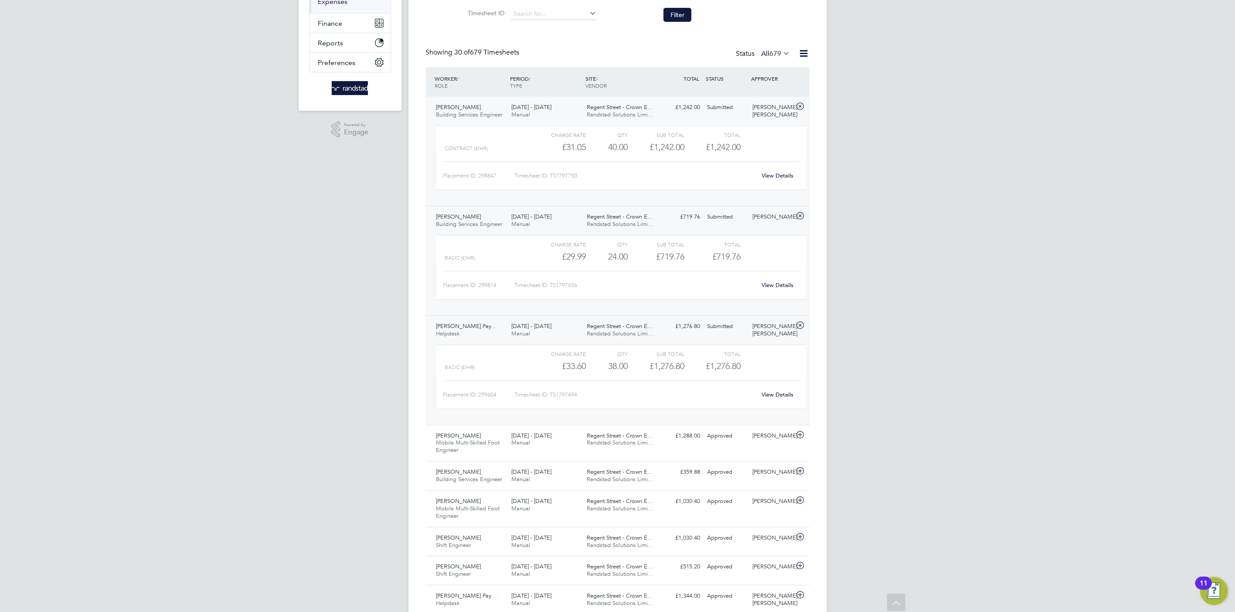 The width and height of the screenshot is (1235, 612). What do you see at coordinates (470, 82) in the screenshot?
I see `div: WORKER` at bounding box center [470, 82].